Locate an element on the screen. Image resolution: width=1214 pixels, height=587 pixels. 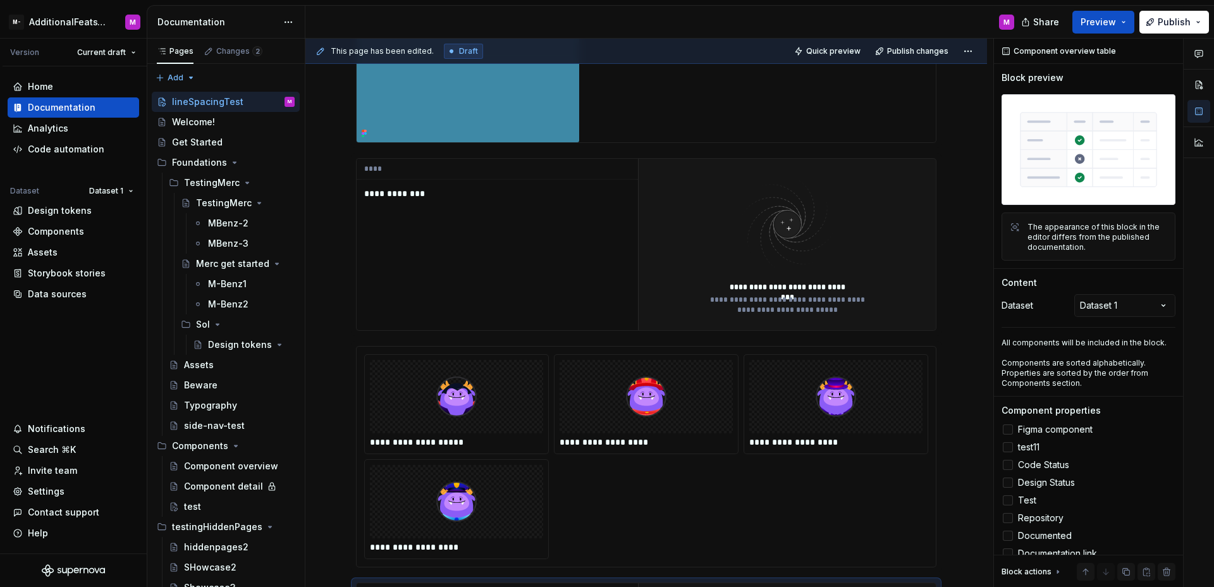
span: Dataset 1 is located at coordinates (106, 191).